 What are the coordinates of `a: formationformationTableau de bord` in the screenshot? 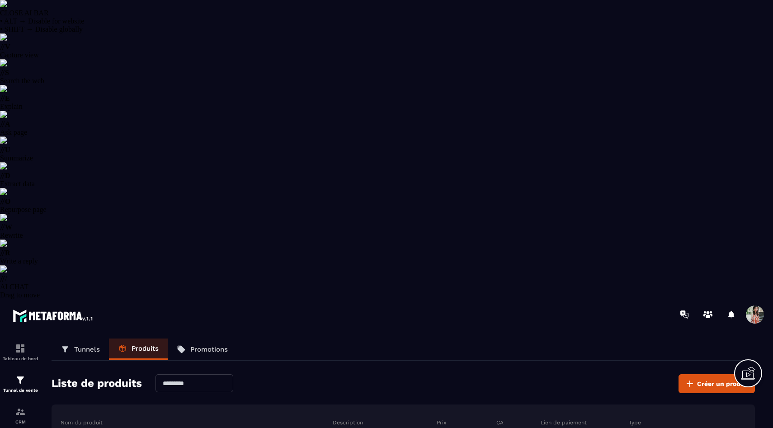 It's located at (20, 352).